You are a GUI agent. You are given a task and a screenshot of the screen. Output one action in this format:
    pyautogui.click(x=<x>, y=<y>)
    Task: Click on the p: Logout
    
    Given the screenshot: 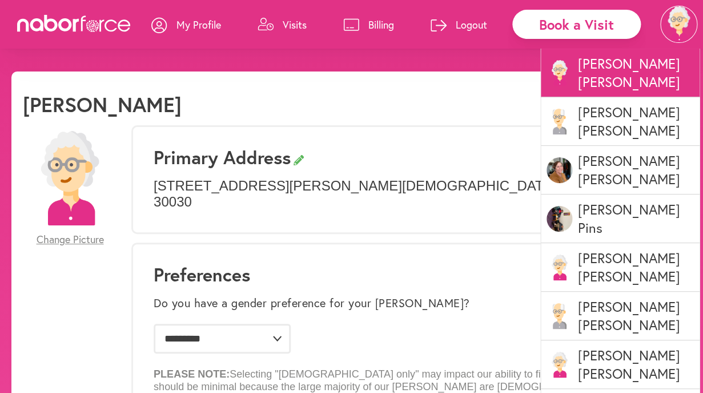 What is the action you would take?
    pyautogui.click(x=471, y=25)
    